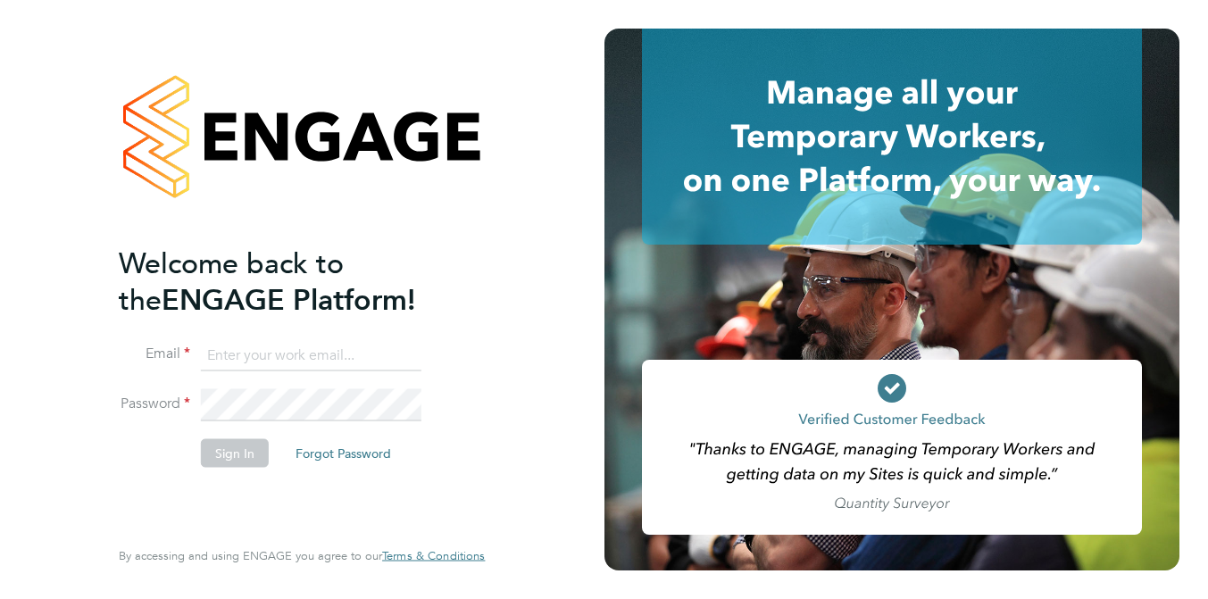 This screenshot has width=1208, height=599. What do you see at coordinates (433, 556) in the screenshot?
I see `a: Terms & Conditions` at bounding box center [433, 556].